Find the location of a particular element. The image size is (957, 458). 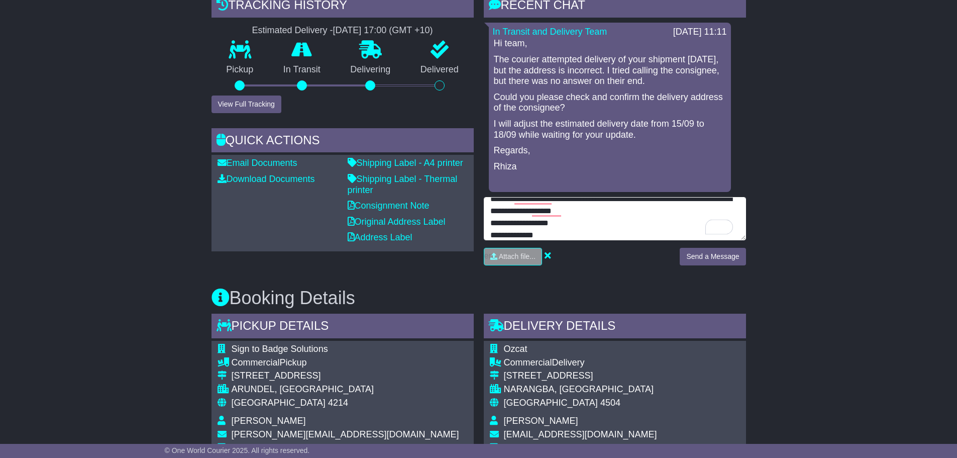

p: Delivered is located at coordinates (440, 70).